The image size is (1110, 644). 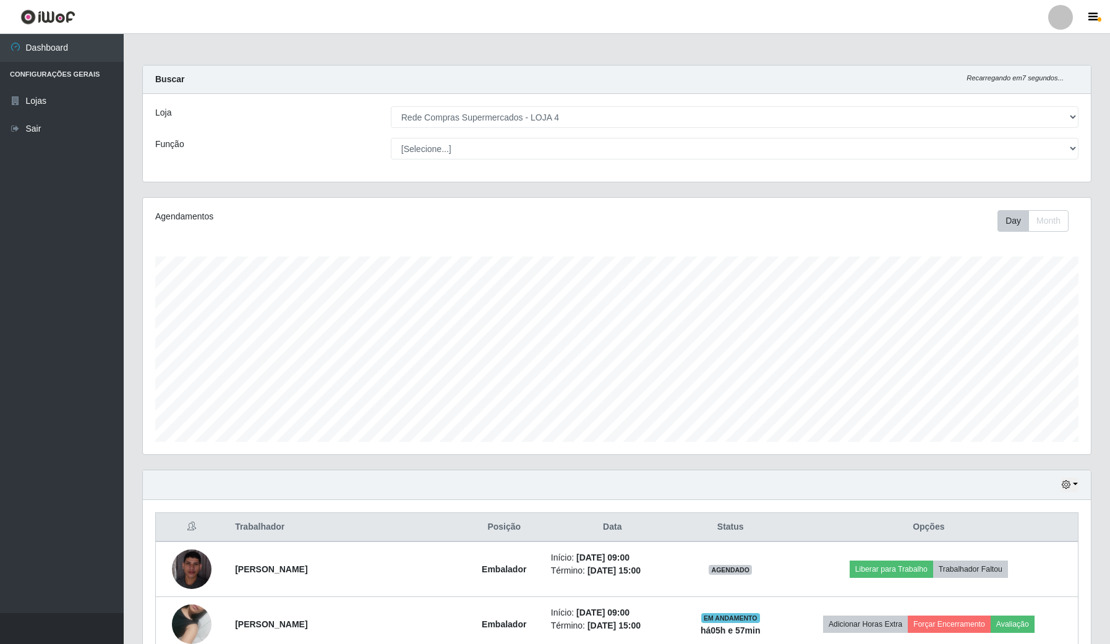 I want to click on span: AGENDADO, so click(x=730, y=570).